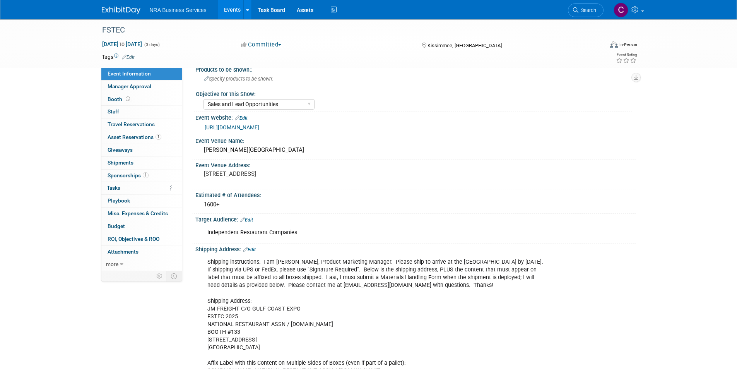 This screenshot has height=369, width=737. What do you see at coordinates (142, 87) in the screenshot?
I see `a: Manager Approval` at bounding box center [142, 87].